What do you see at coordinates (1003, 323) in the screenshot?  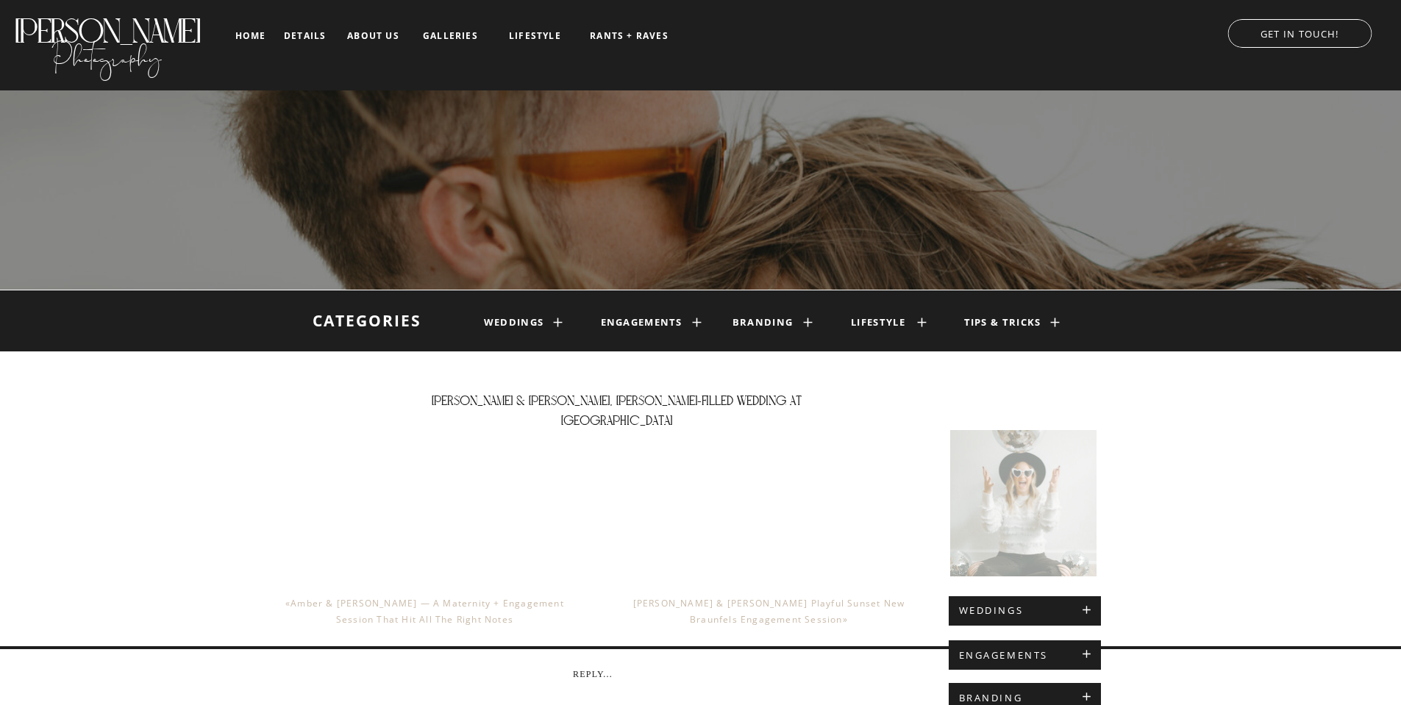 I see `h1: TIPS & TRICKS` at bounding box center [1003, 323].